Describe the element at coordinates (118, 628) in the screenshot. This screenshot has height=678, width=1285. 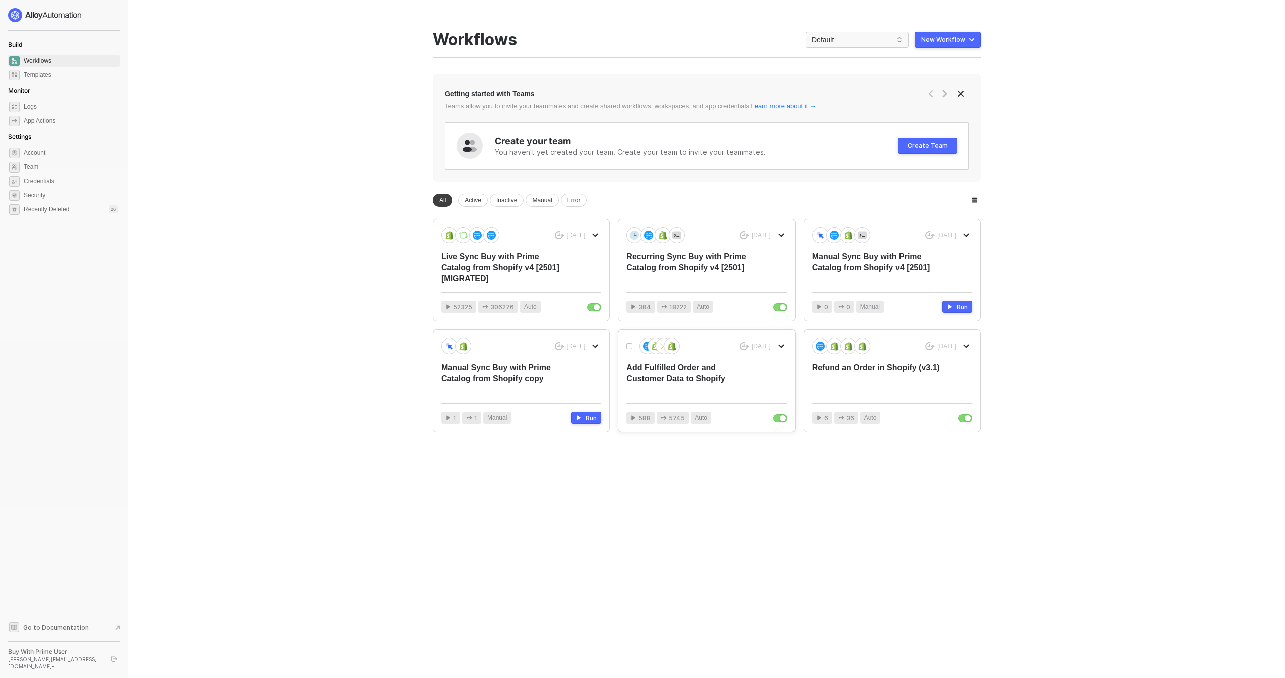
I see `span: document-arrow` at that location.